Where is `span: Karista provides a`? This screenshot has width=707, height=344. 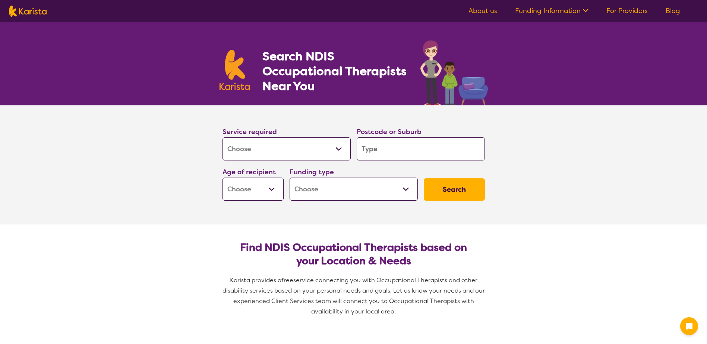 span: Karista provides a is located at coordinates (256, 280).